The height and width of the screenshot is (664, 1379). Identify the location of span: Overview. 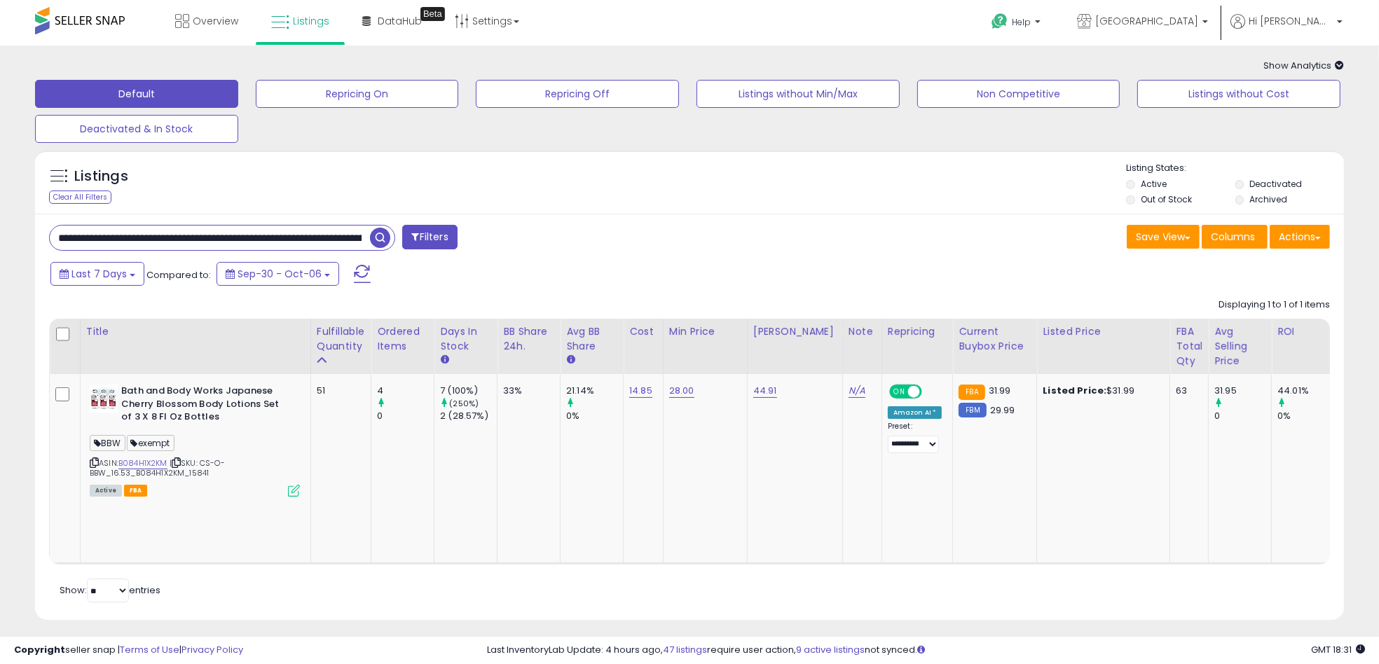
(215, 21).